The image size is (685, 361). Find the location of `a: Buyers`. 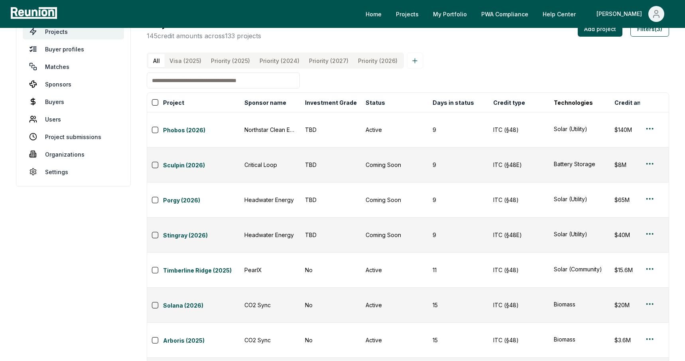

a: Buyers is located at coordinates (73, 102).